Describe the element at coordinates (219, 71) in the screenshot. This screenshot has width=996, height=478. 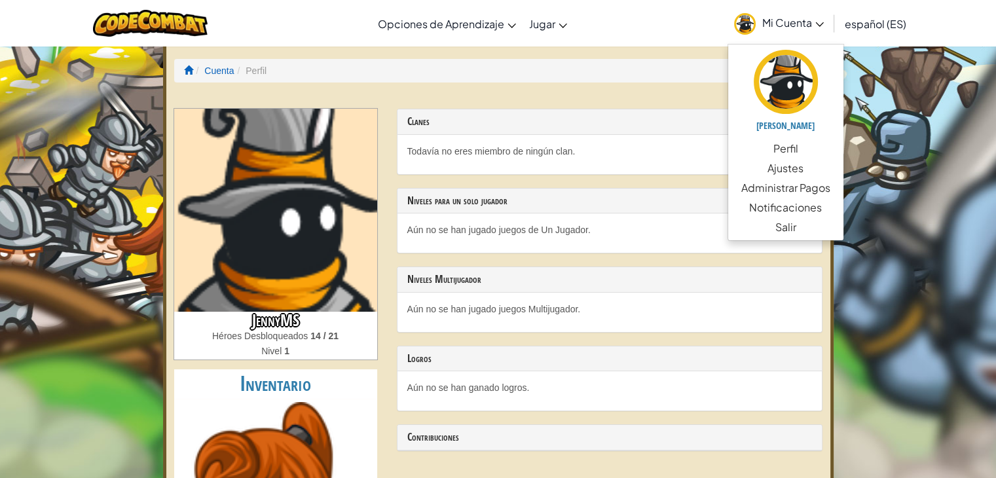
I see `a: Cuenta` at that location.